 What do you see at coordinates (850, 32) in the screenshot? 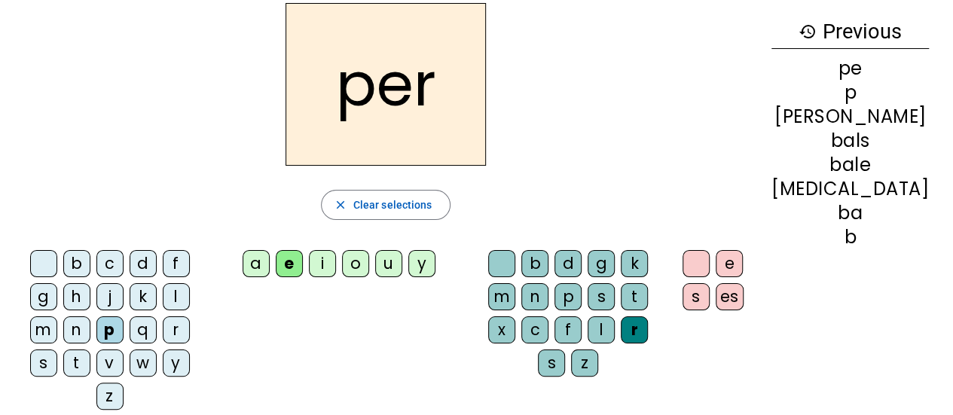
I see `h3: Previous` at bounding box center [850, 32].